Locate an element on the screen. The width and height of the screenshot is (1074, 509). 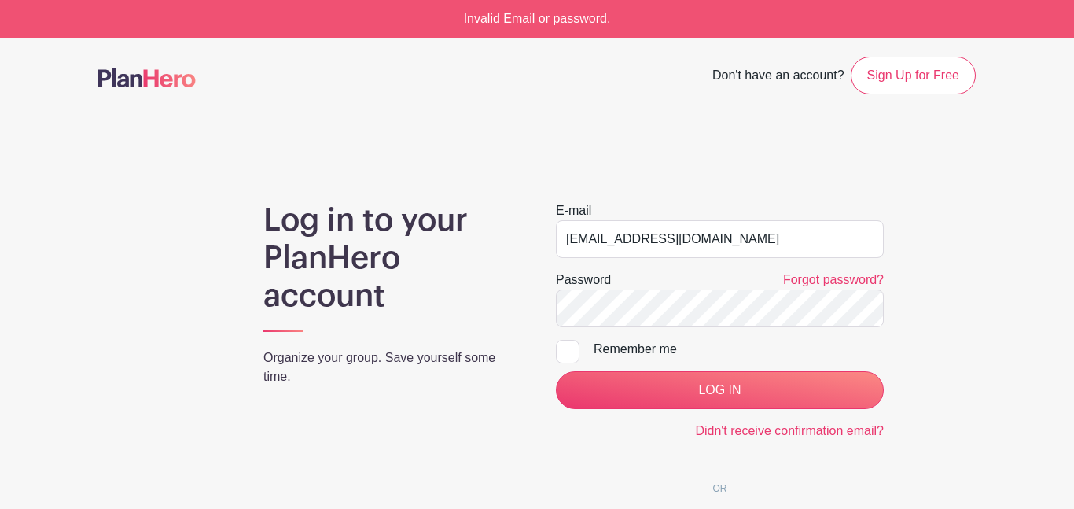
label: E-mail is located at coordinates (573, 211).